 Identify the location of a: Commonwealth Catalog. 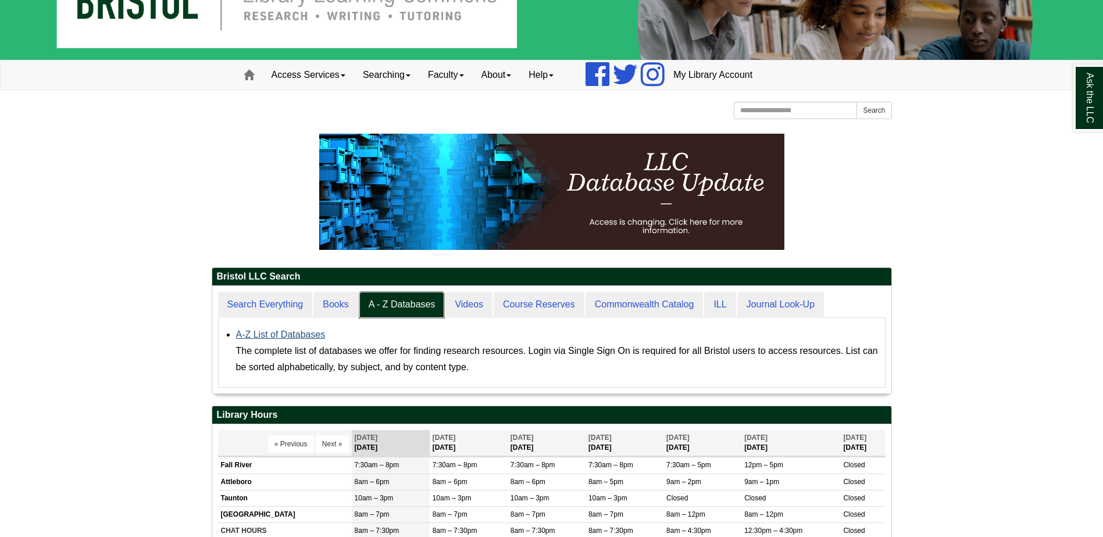
(644, 305).